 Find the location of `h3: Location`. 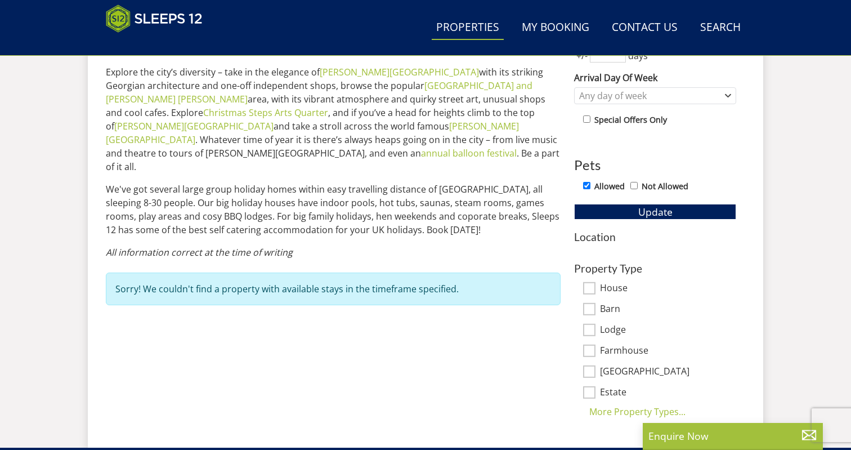

h3: Location is located at coordinates (655, 236).